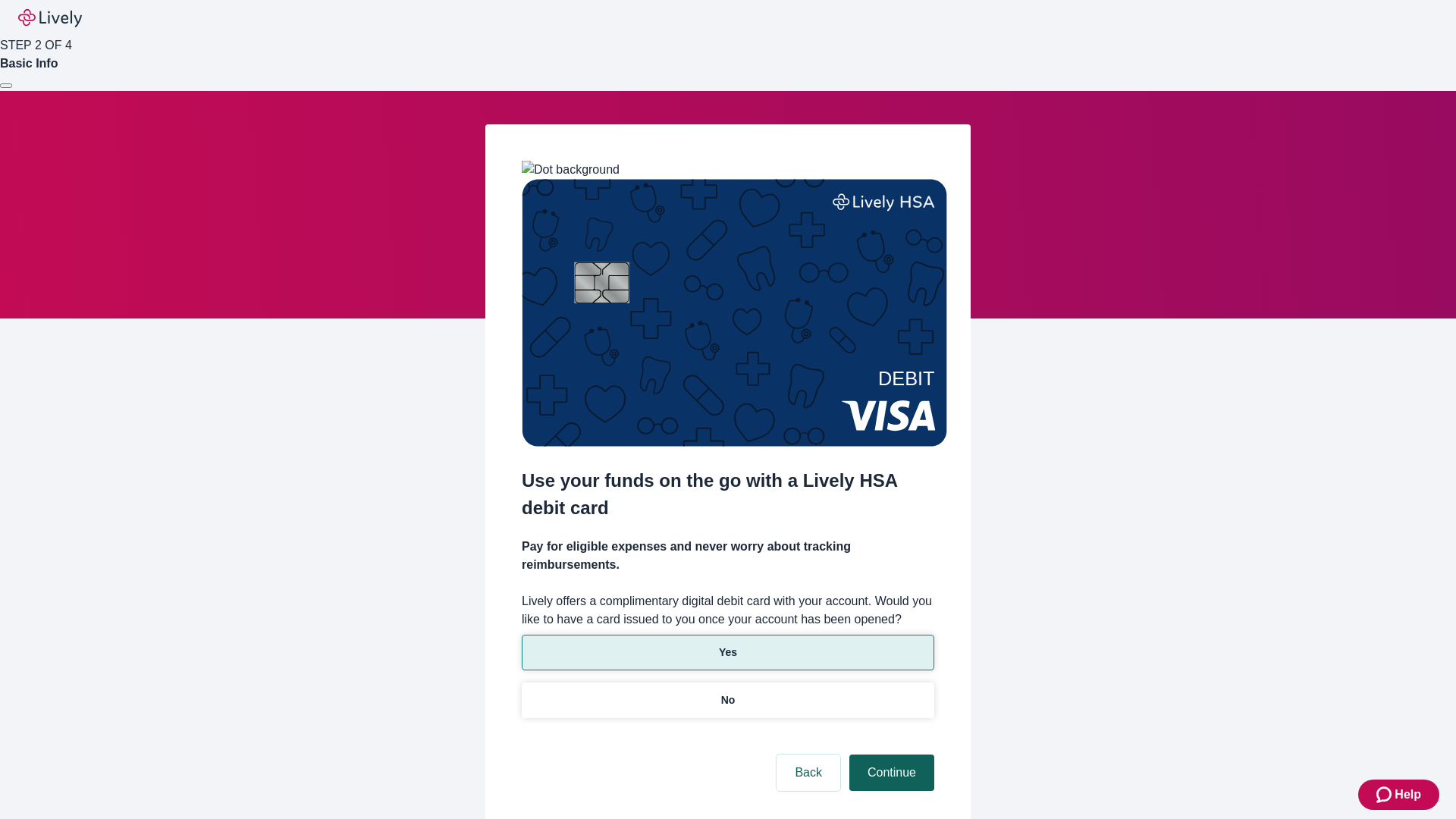  What do you see at coordinates (50, 18) in the screenshot?
I see `img: Lively` at bounding box center [50, 18].